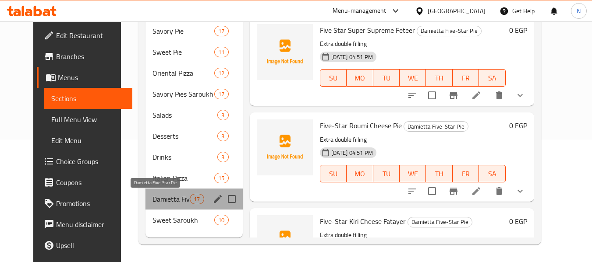 The height and width of the screenshot is (262, 592). I want to click on span: TH, so click(439, 78).